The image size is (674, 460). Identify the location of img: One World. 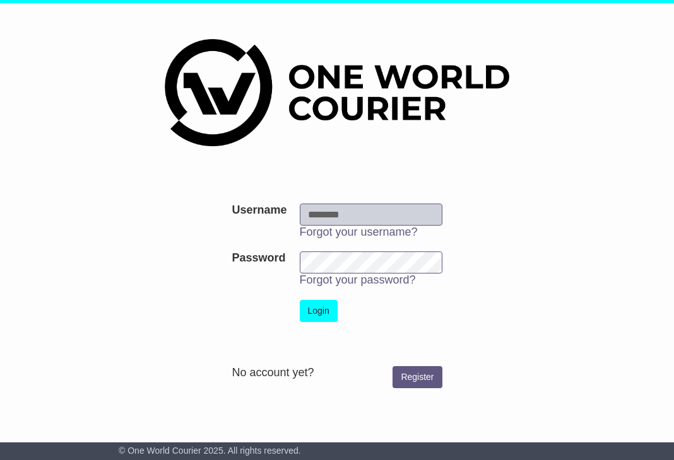
(337, 93).